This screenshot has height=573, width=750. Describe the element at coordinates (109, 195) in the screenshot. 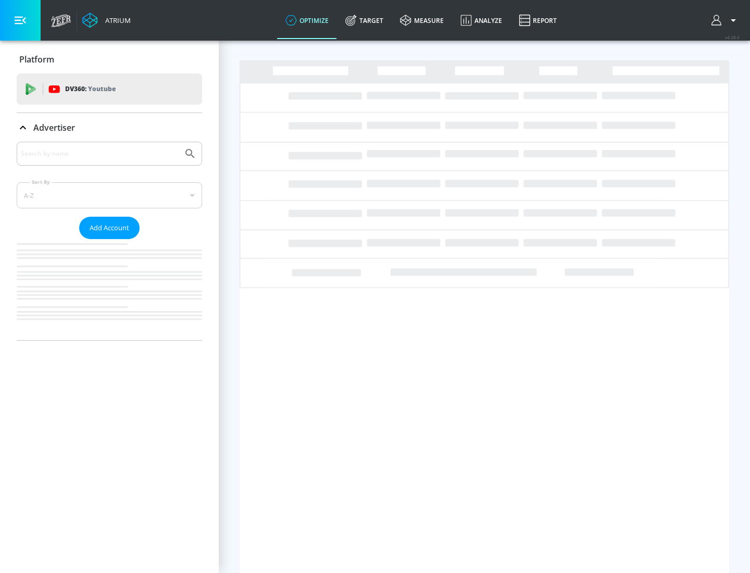

I see `div: A-Z` at that location.